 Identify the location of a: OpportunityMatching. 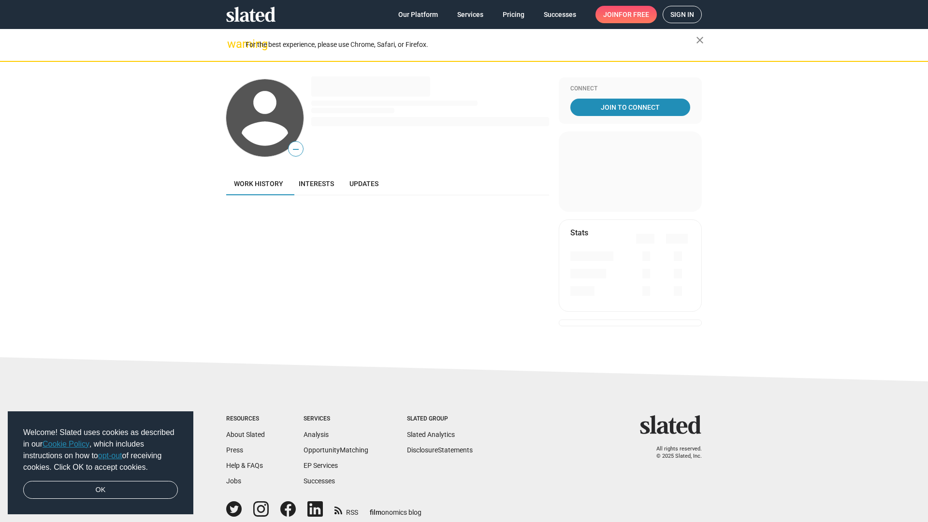
(336, 450).